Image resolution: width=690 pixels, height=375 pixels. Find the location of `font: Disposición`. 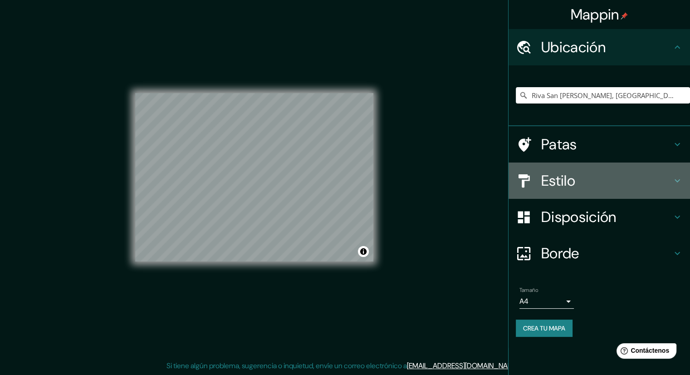

font: Disposición is located at coordinates (578, 217).